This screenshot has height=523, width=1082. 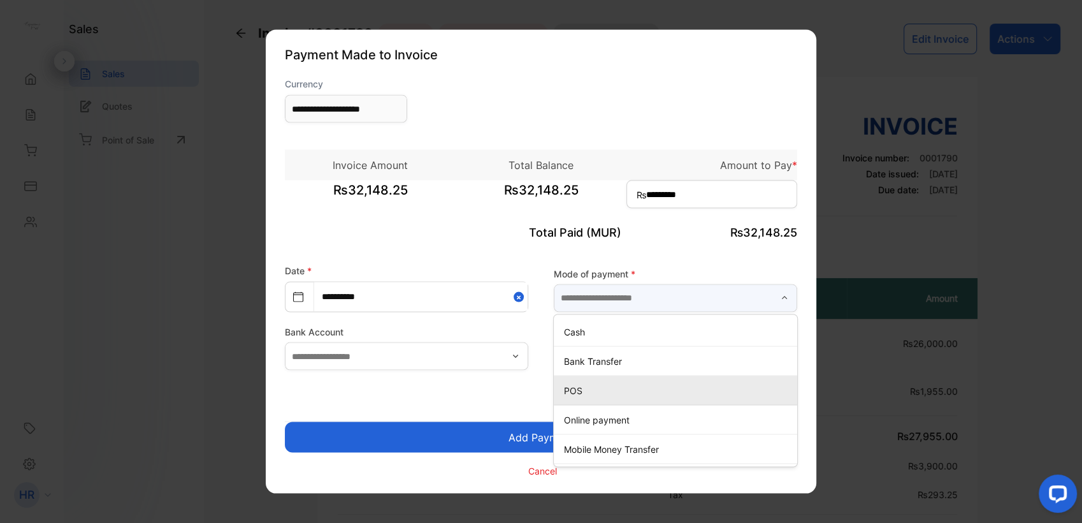 What do you see at coordinates (407, 331) in the screenshot?
I see `label: Bank Account` at bounding box center [407, 331].